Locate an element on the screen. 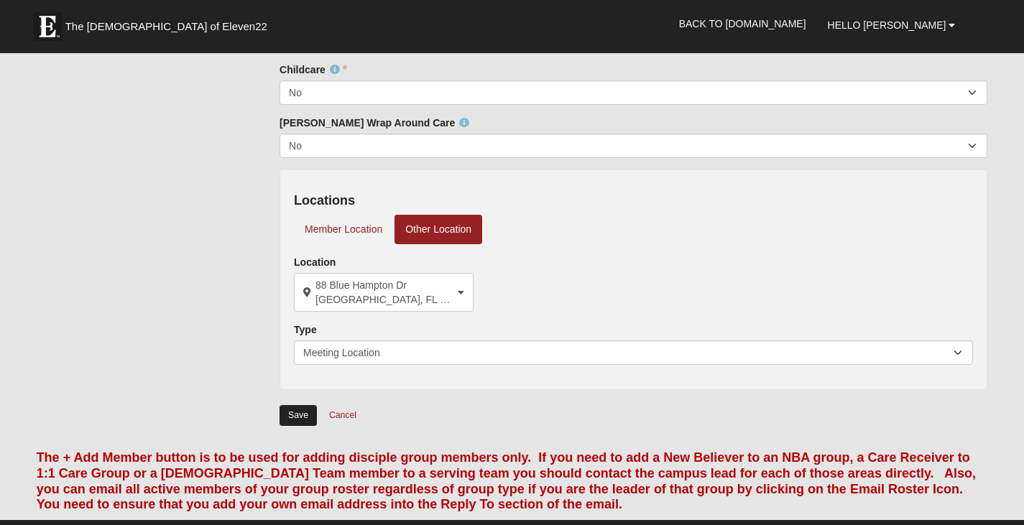  a: Member Location is located at coordinates (344, 229).